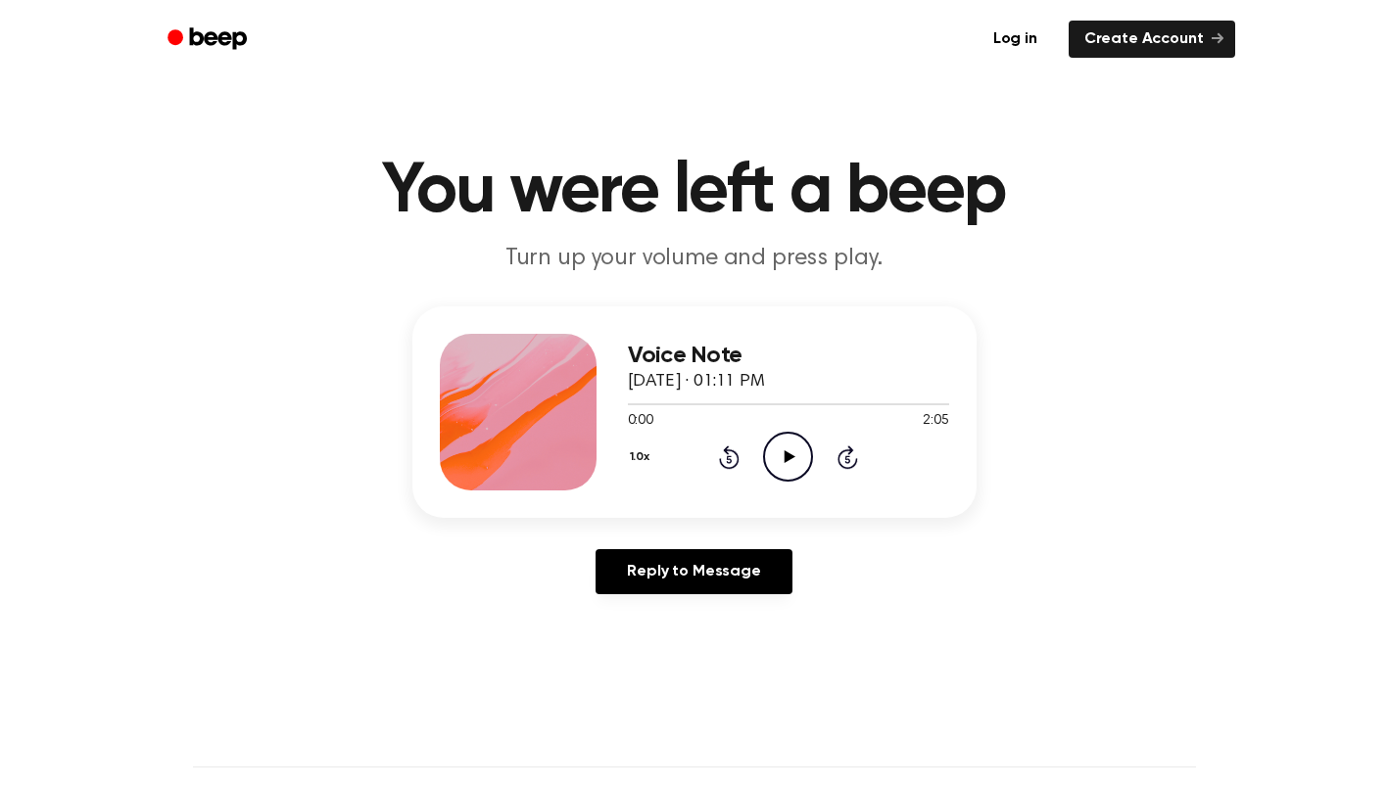 This screenshot has width=1388, height=787. What do you see at coordinates (643, 457) in the screenshot?
I see `button: 1.0x` at bounding box center [643, 457].